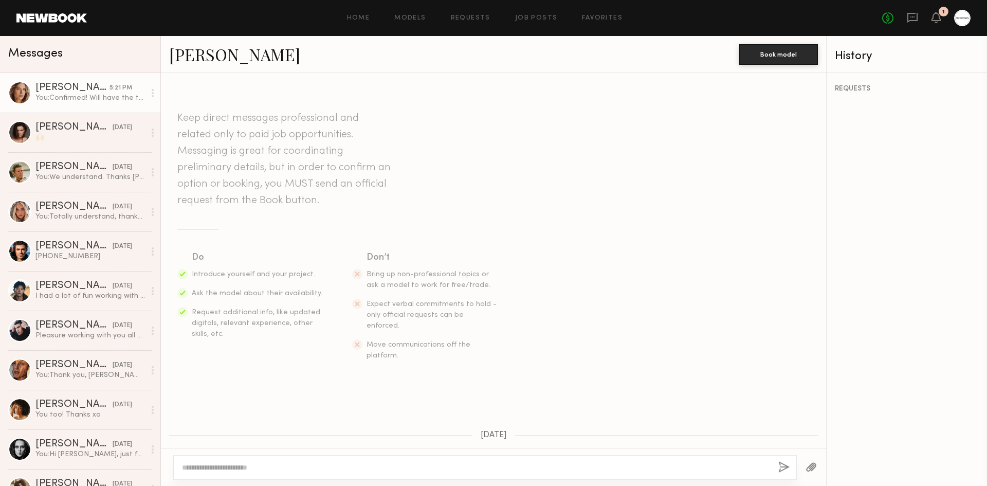 The width and height of the screenshot is (987, 486). Describe the element at coordinates (257, 257) in the screenshot. I see `div: Do` at that location.